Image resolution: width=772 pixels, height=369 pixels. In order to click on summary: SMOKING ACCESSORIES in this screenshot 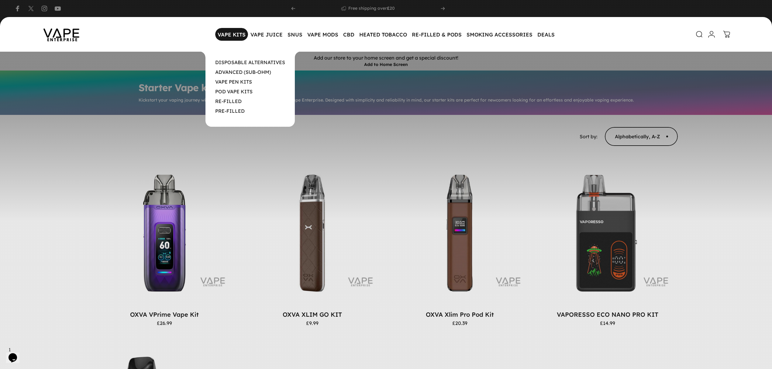, I will do `click(500, 34)`.